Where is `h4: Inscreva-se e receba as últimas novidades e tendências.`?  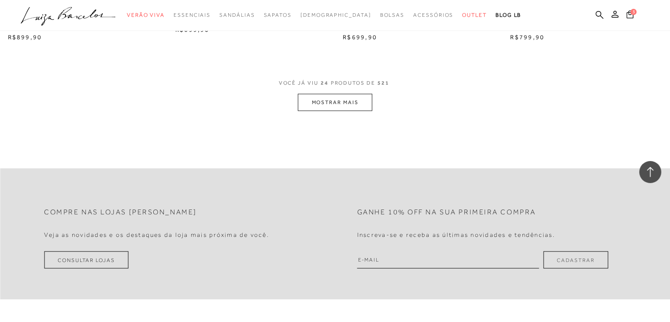 h4: Inscreva-se e receba as últimas novidades e tendências. is located at coordinates (456, 234).